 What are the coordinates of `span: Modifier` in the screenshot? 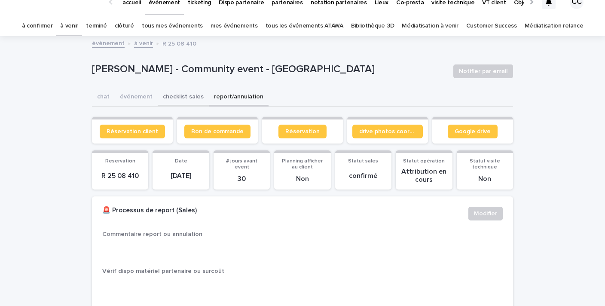 It's located at (486, 214).